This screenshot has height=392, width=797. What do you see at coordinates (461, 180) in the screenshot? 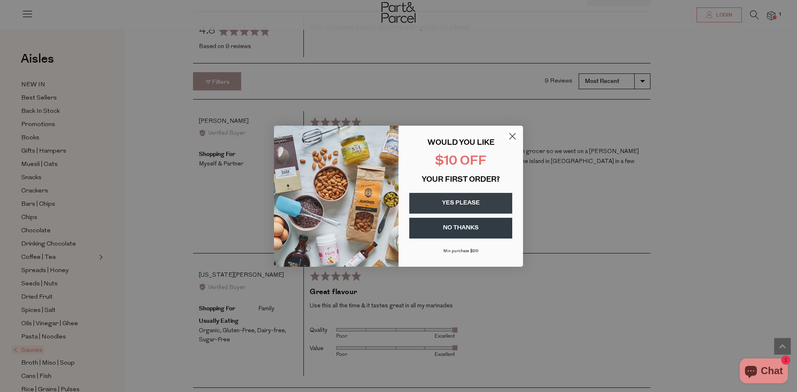
I see `span: YOUR FIRST ORDER?` at bounding box center [461, 180].